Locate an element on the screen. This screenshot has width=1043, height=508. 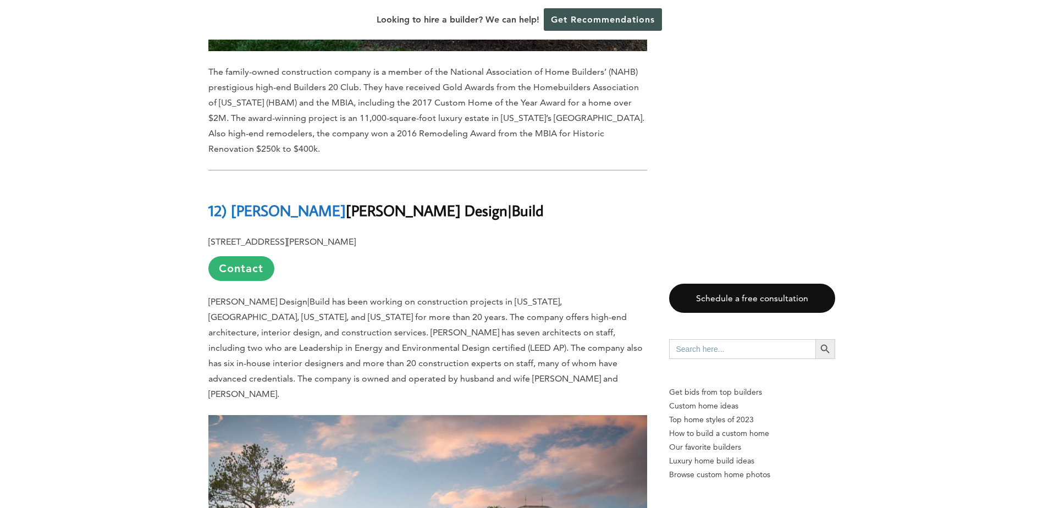
span: The family-owned construction company is a member of the National Association of Home Builders’ (... is located at coordinates (426, 110).